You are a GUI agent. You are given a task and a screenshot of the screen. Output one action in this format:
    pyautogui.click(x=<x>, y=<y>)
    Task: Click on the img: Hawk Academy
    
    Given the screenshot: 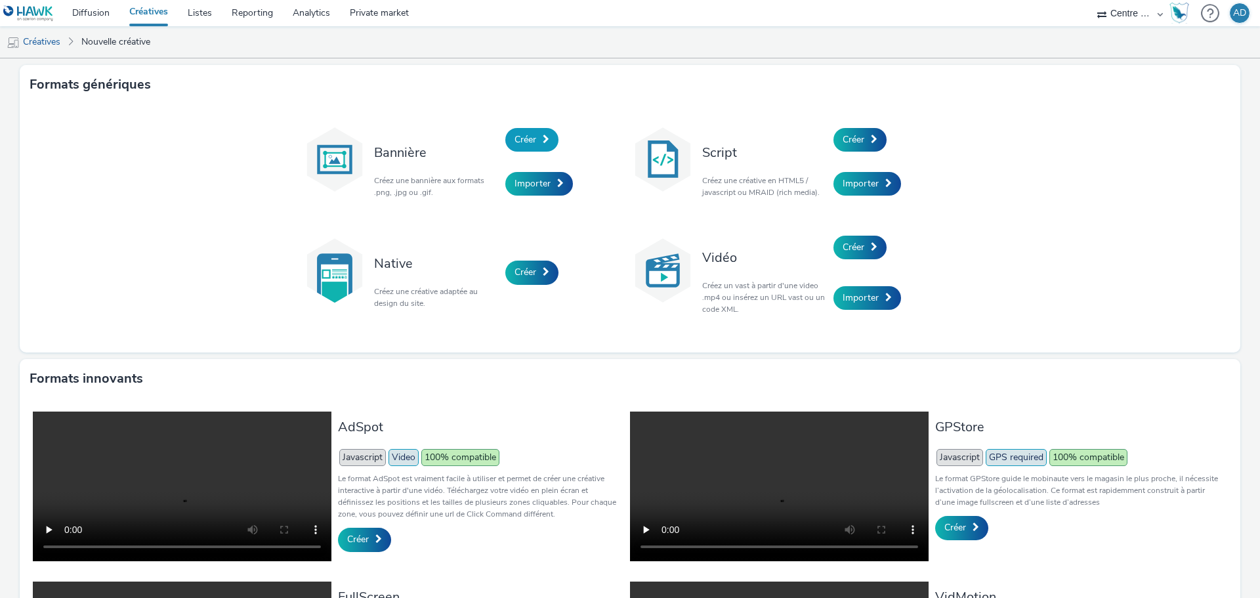 What is the action you would take?
    pyautogui.click(x=1179, y=13)
    